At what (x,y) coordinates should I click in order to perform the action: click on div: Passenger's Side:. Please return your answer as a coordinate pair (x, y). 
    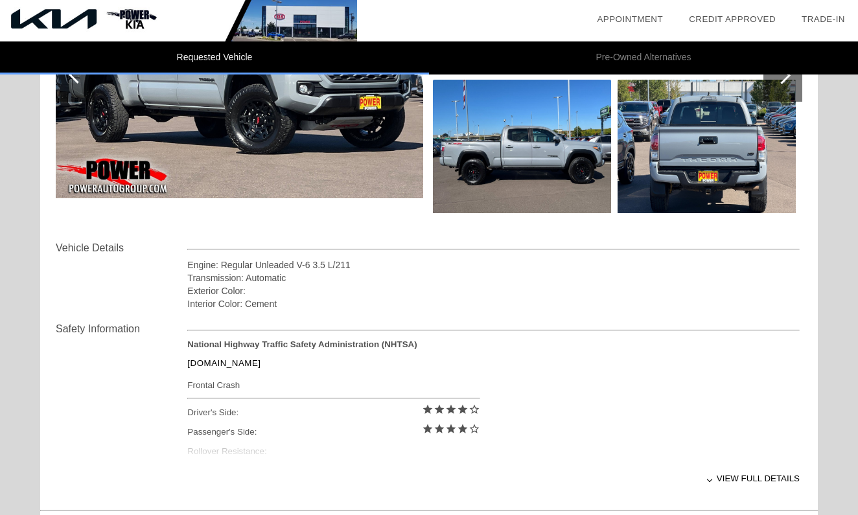
    Looking at the image, I should click on (333, 432).